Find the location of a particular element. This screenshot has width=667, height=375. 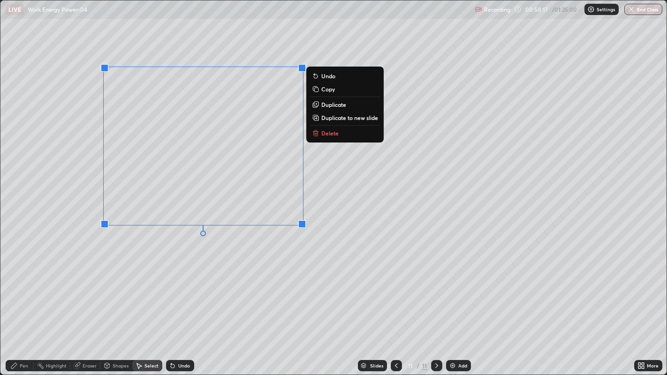

div: Eraser is located at coordinates (90, 366).